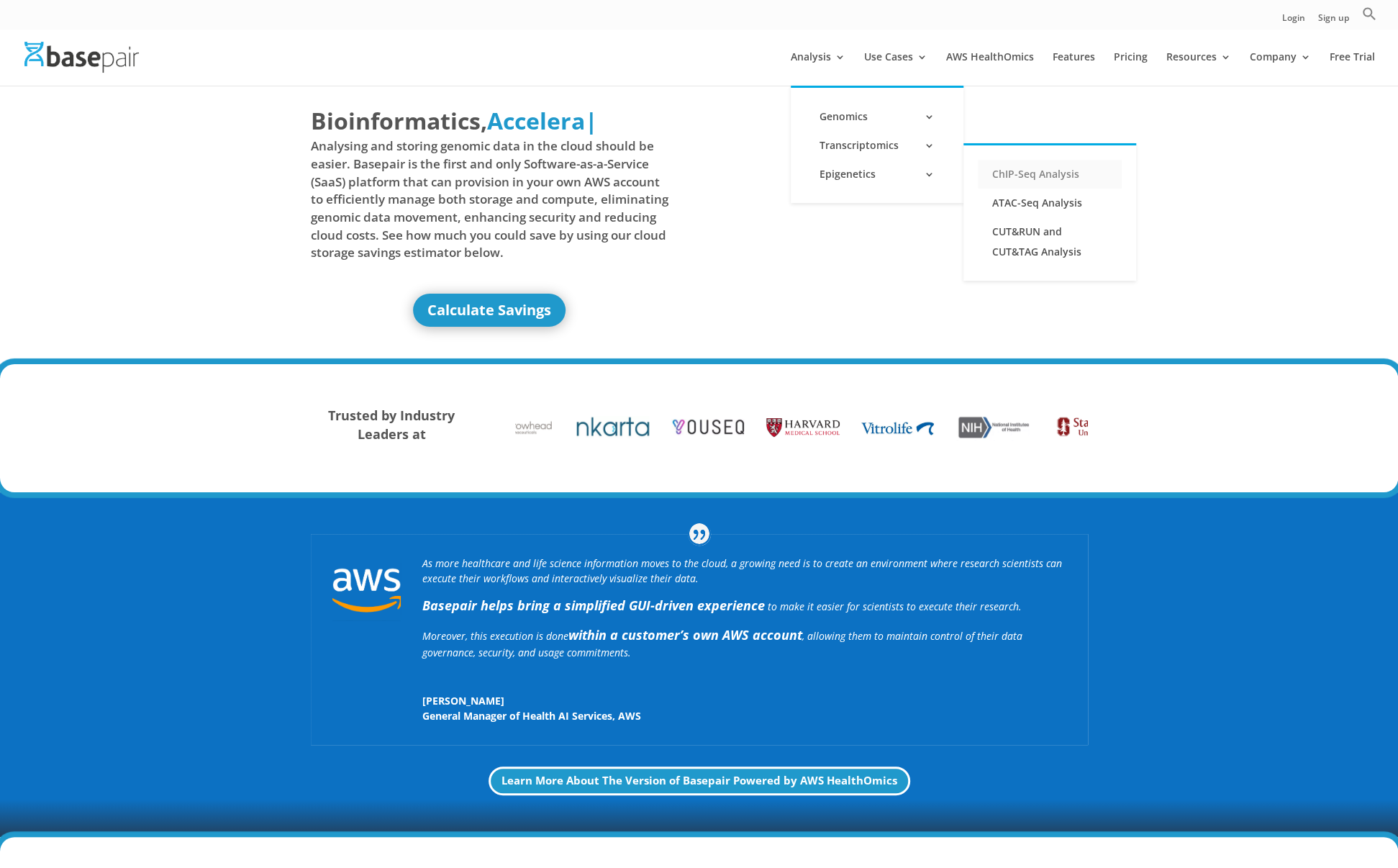  Describe the element at coordinates (877, 117) in the screenshot. I see `a: Genomics` at that location.